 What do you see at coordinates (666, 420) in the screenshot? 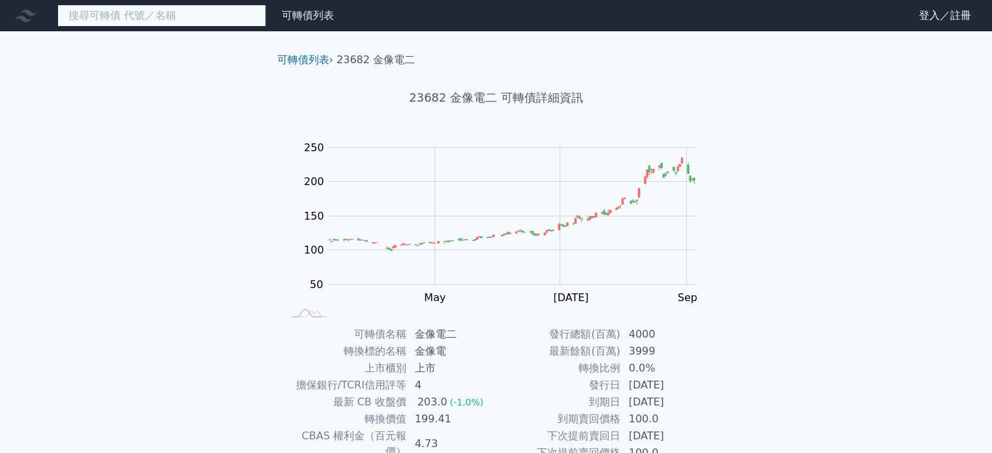
I see `td: 100.0` at bounding box center [666, 420].